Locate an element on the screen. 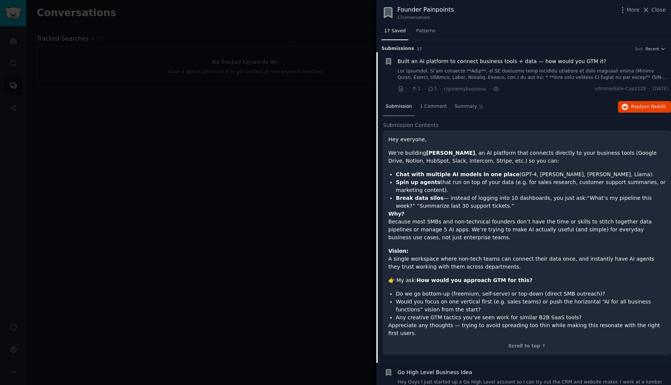  a: Replyon Reddit is located at coordinates (644, 107).